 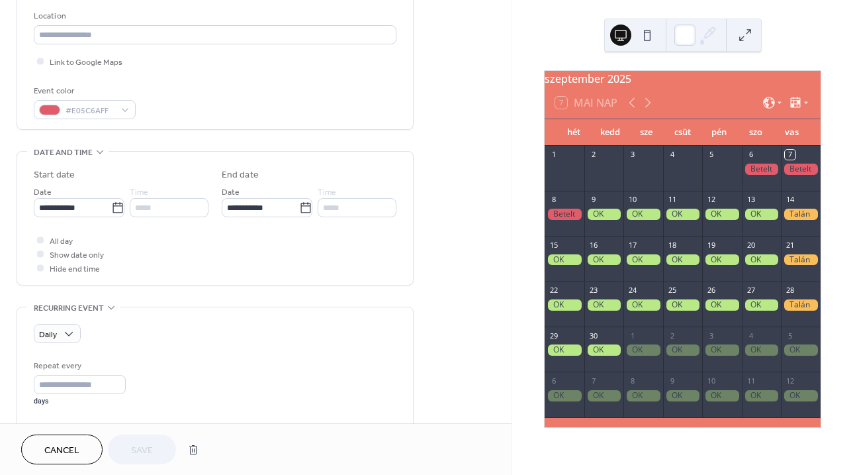 I want to click on div: 27, so click(x=751, y=290).